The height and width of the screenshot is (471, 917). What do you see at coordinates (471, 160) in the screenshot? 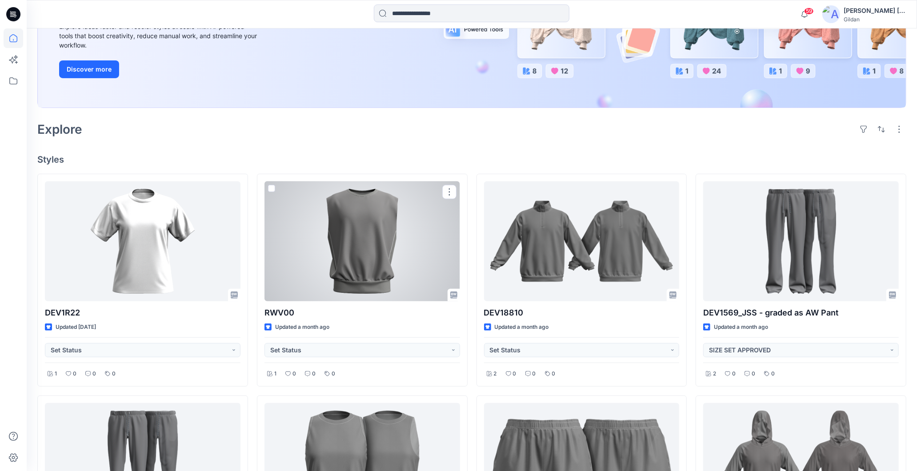
I see `h4: Styles` at bounding box center [471, 160].